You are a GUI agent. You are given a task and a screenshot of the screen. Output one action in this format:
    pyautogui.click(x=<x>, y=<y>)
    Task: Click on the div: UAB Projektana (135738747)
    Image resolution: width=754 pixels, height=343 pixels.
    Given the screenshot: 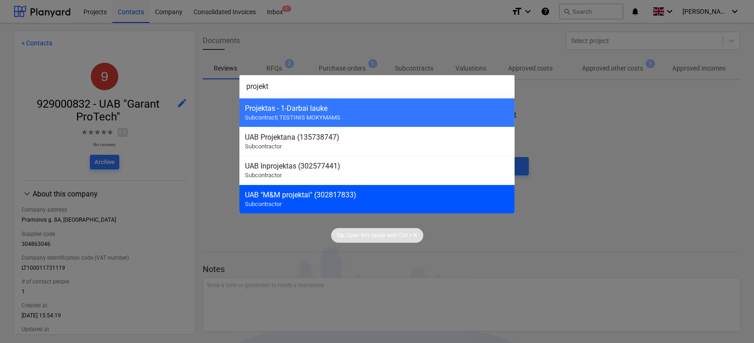 What is the action you would take?
    pyautogui.click(x=377, y=137)
    